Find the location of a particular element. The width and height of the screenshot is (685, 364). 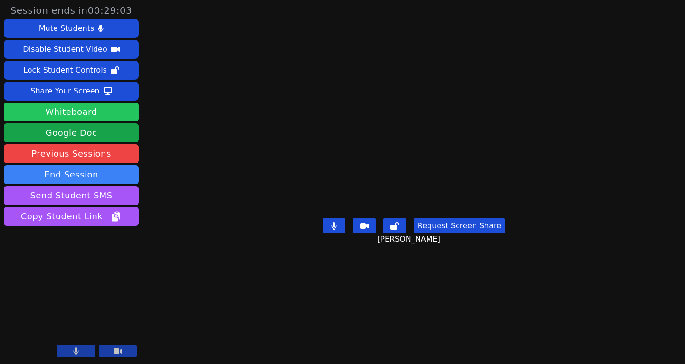

div: Lock Student Controls is located at coordinates (65, 70).